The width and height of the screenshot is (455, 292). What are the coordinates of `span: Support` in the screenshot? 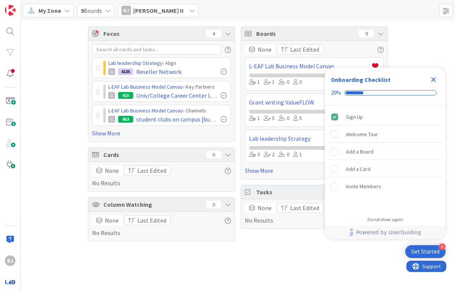 It's located at (25, 6).